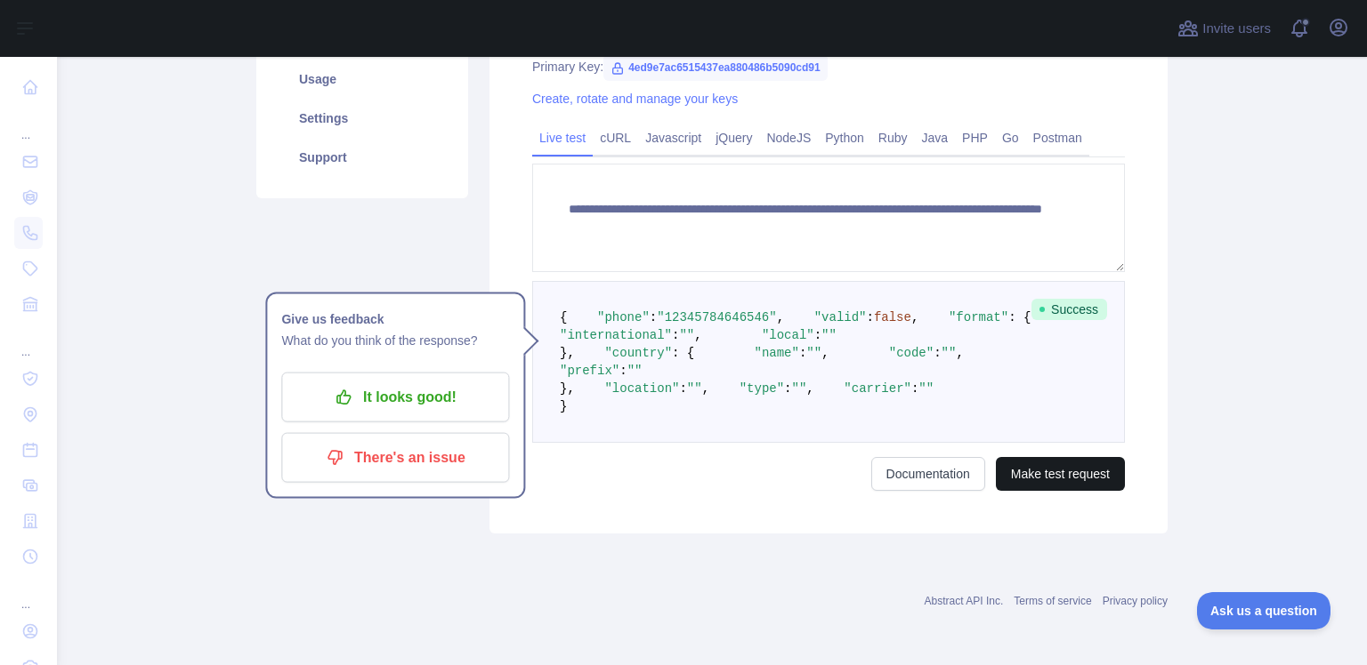 This screenshot has width=1367, height=665. I want to click on a: Create, rotate and manage your keys, so click(634, 99).